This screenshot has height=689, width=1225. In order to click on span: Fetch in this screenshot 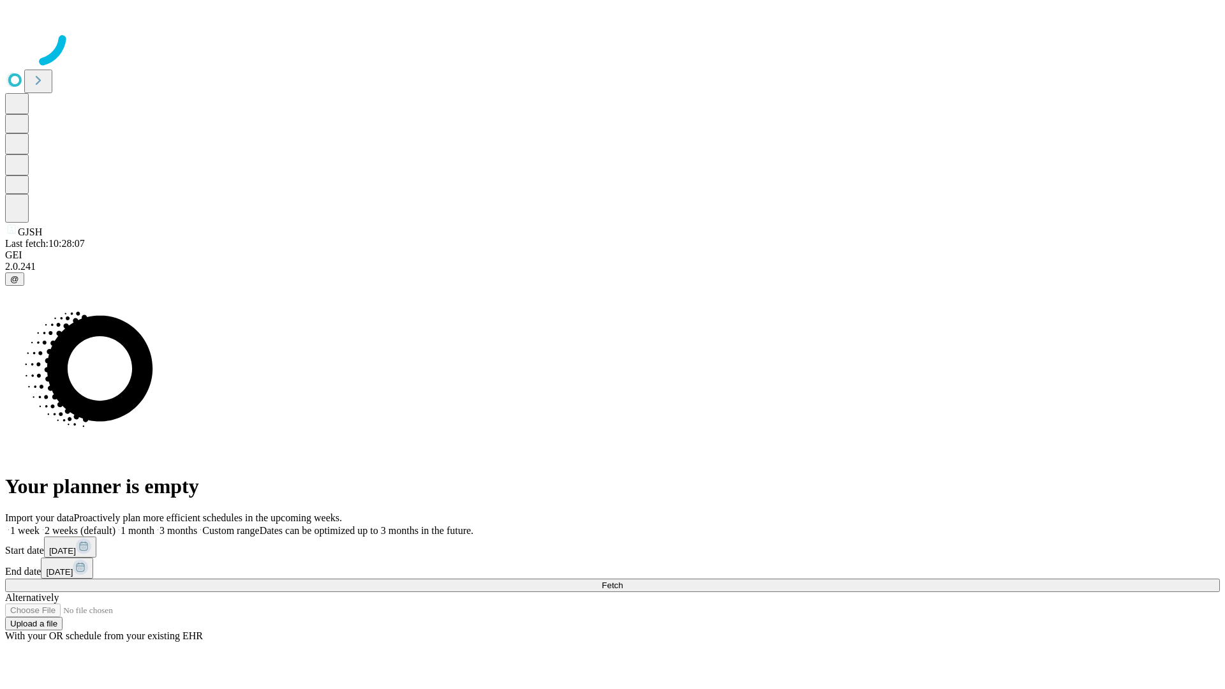, I will do `click(612, 585)`.